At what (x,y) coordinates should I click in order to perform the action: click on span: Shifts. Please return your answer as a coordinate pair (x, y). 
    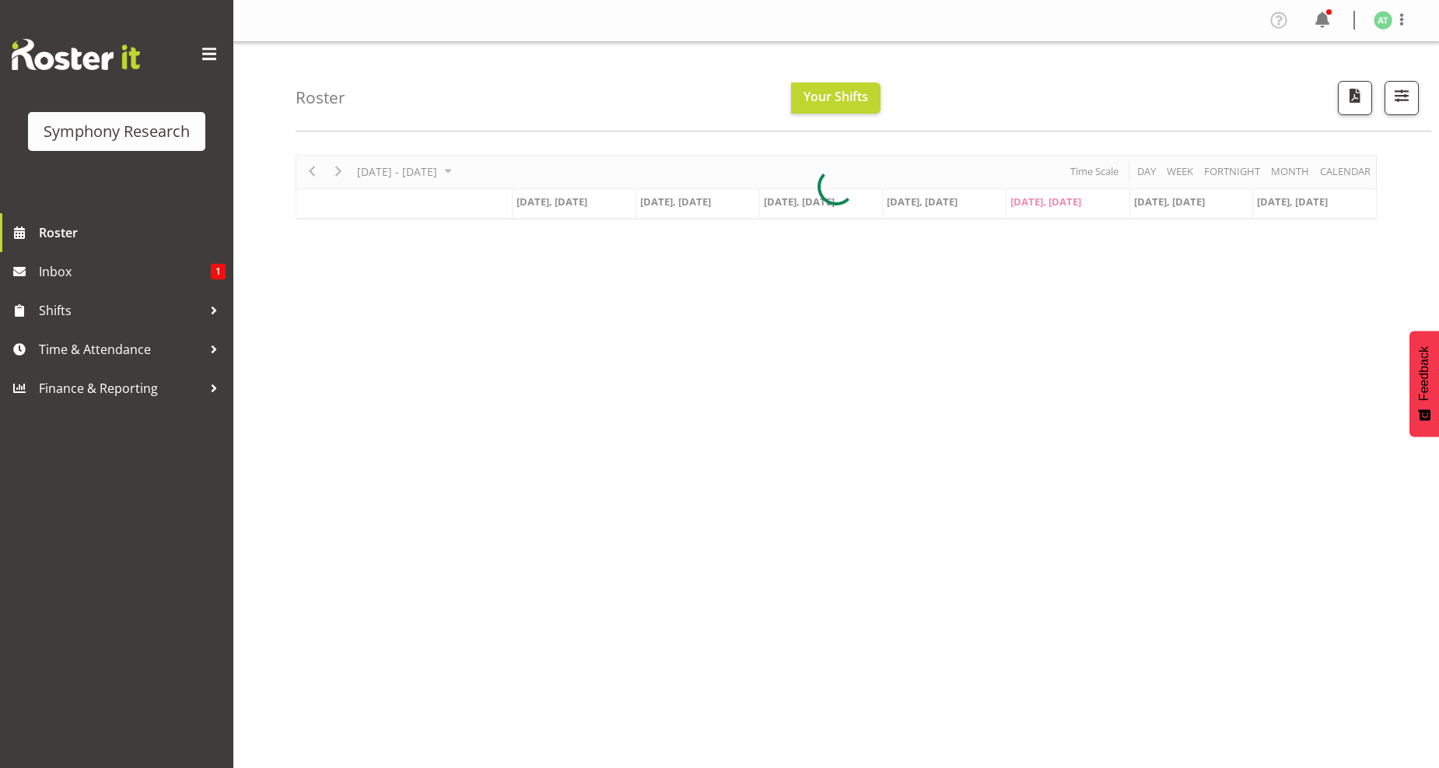
    Looking at the image, I should click on (121, 310).